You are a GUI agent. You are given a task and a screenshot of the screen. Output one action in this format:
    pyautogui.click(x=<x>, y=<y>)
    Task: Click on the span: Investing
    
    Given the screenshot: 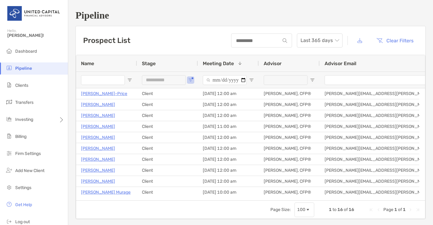 What is the action you would take?
    pyautogui.click(x=24, y=119)
    